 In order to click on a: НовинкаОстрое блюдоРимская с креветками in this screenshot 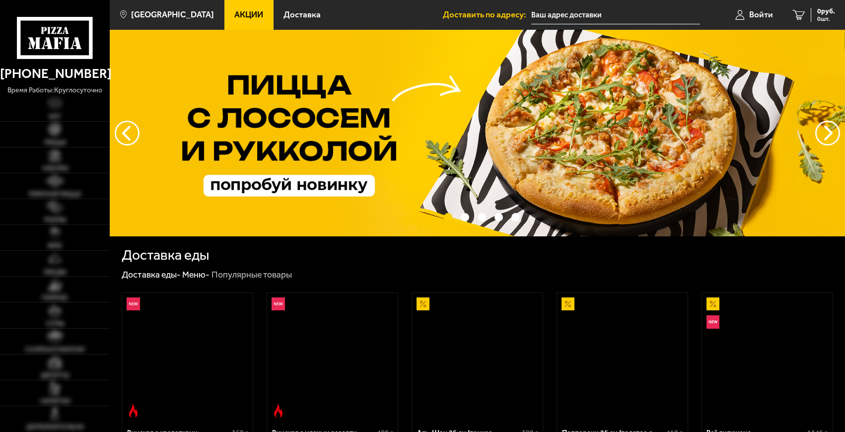, I will do `click(187, 357)`.